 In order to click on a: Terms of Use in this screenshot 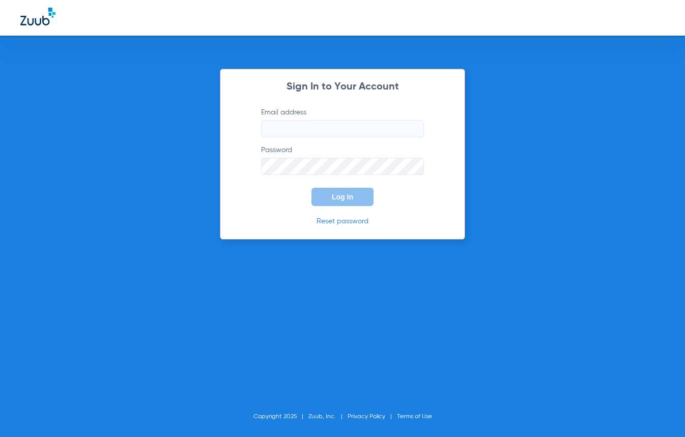, I will do `click(414, 417)`.